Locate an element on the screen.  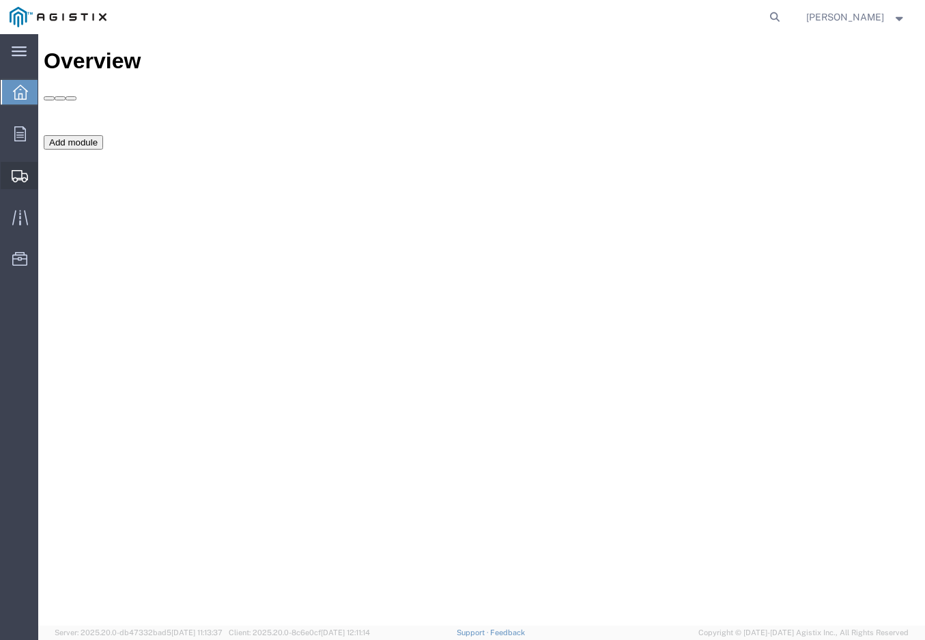
img: logo is located at coordinates (58, 17).